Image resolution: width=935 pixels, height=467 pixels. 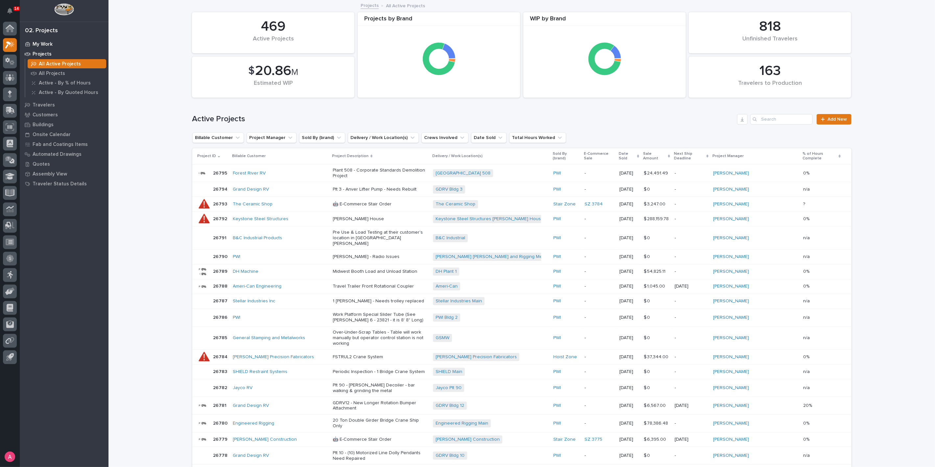 I want to click on p: Active - By Quoted Hours, so click(x=68, y=93).